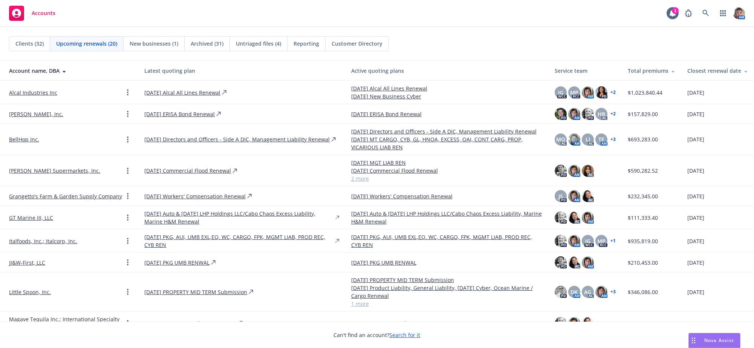 This screenshot has height=348, width=754. Describe the element at coordinates (715, 340) in the screenshot. I see `button: Nova Assist` at that location.